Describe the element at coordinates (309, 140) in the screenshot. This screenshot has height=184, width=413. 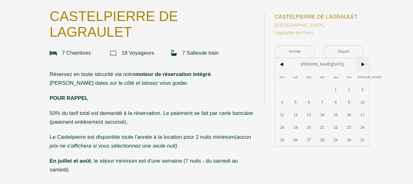
I see `span: 27` at that location.